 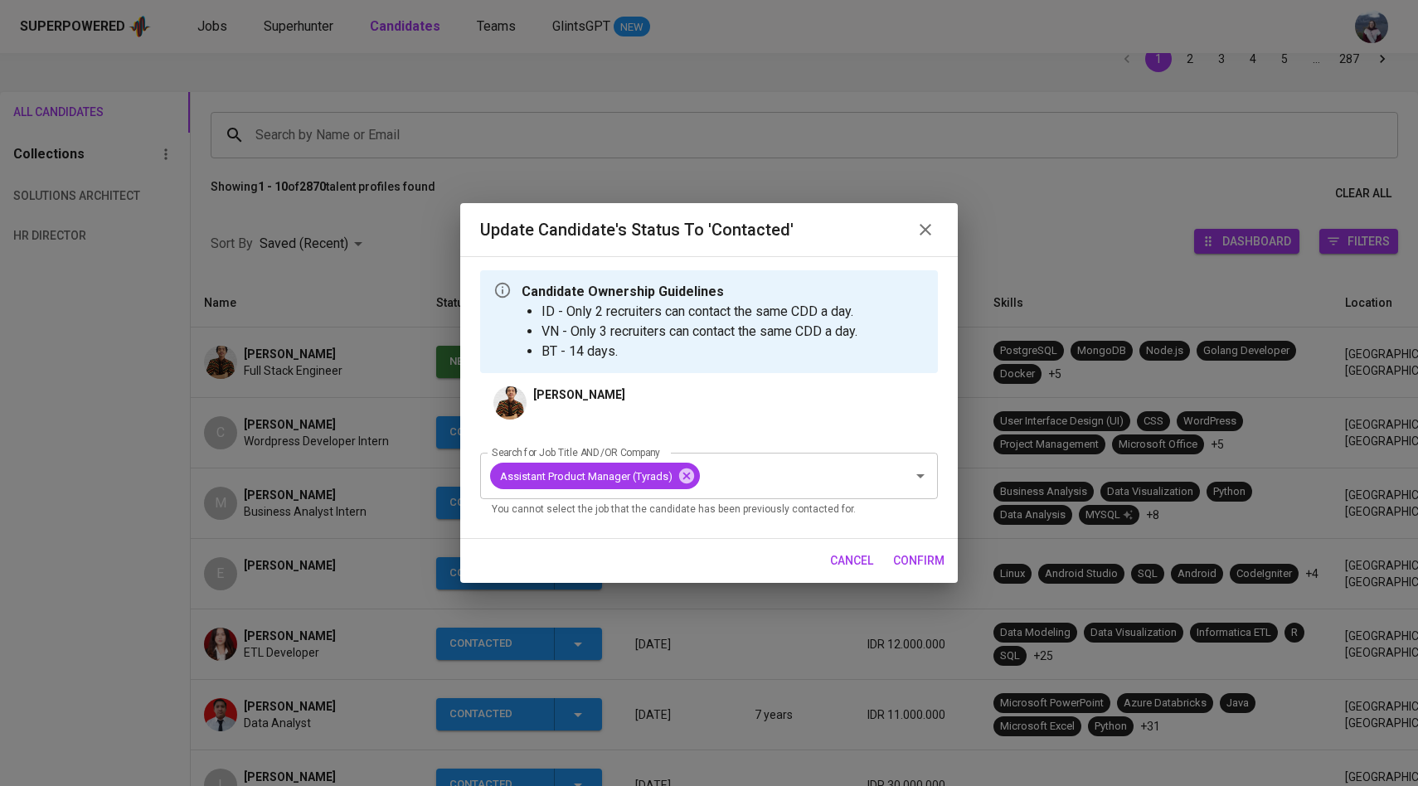 What do you see at coordinates (586, 476) in the screenshot?
I see `span: Assistant Product Manager (Tyrads)` at bounding box center [586, 476].